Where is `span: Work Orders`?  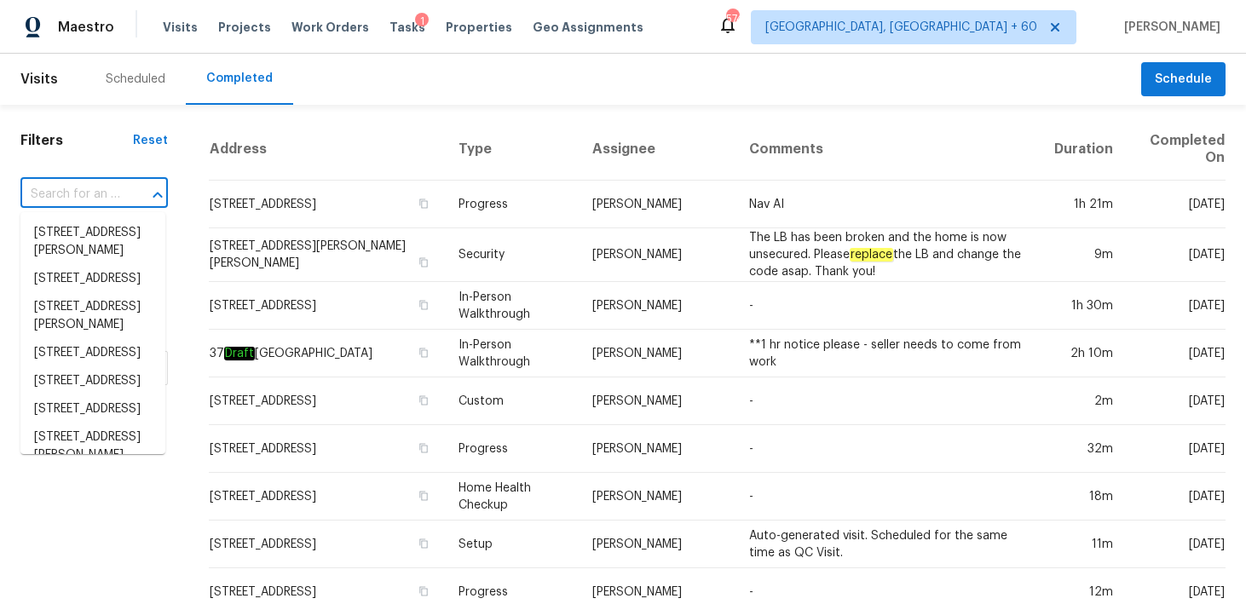
span: Work Orders is located at coordinates (330, 27).